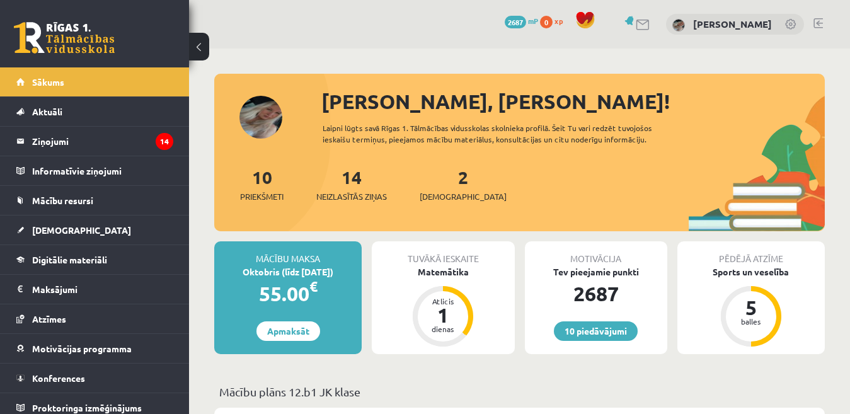 This screenshot has width=850, height=414. Describe the element at coordinates (164, 141) in the screenshot. I see `i: 14` at that location.